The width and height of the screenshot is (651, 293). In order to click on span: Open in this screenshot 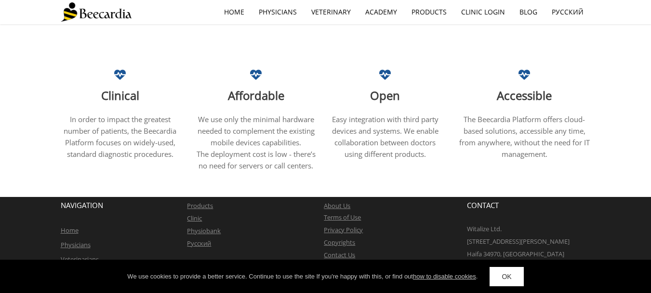, I will do `click(385, 95)`.